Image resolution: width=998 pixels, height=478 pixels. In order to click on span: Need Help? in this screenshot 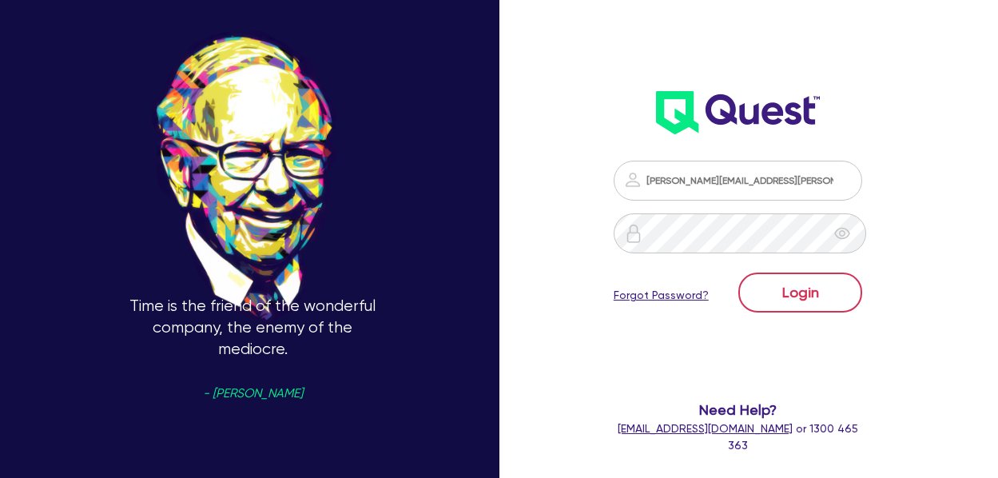, I will do `click(738, 409)`.